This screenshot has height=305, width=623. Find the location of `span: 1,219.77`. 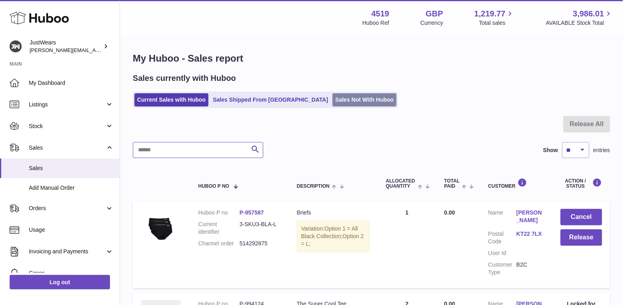

span: 1,219.77 is located at coordinates (490, 14).